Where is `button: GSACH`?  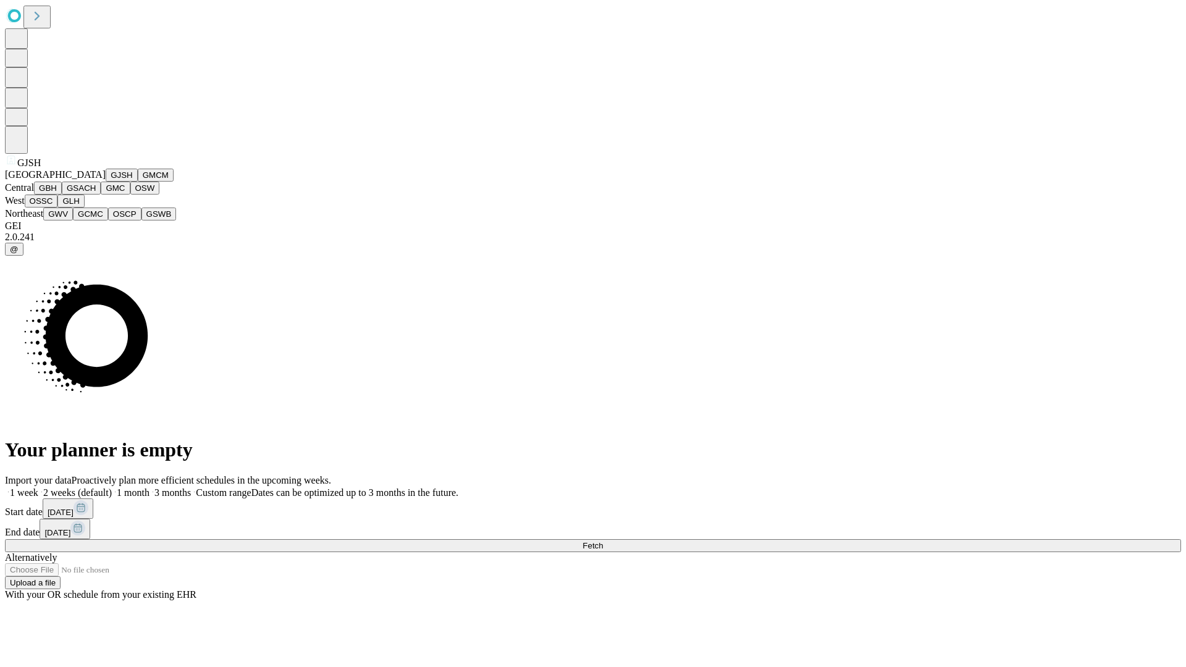 button: GSACH is located at coordinates (81, 188).